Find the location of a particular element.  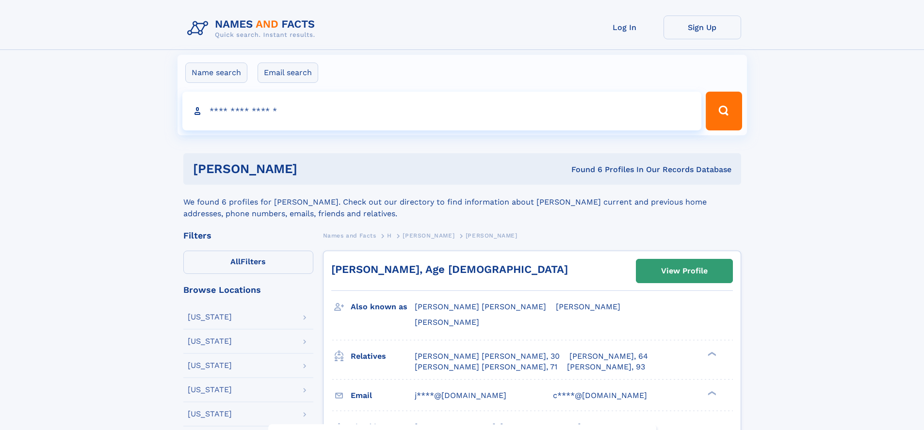

a: Sign Up is located at coordinates (702, 27).